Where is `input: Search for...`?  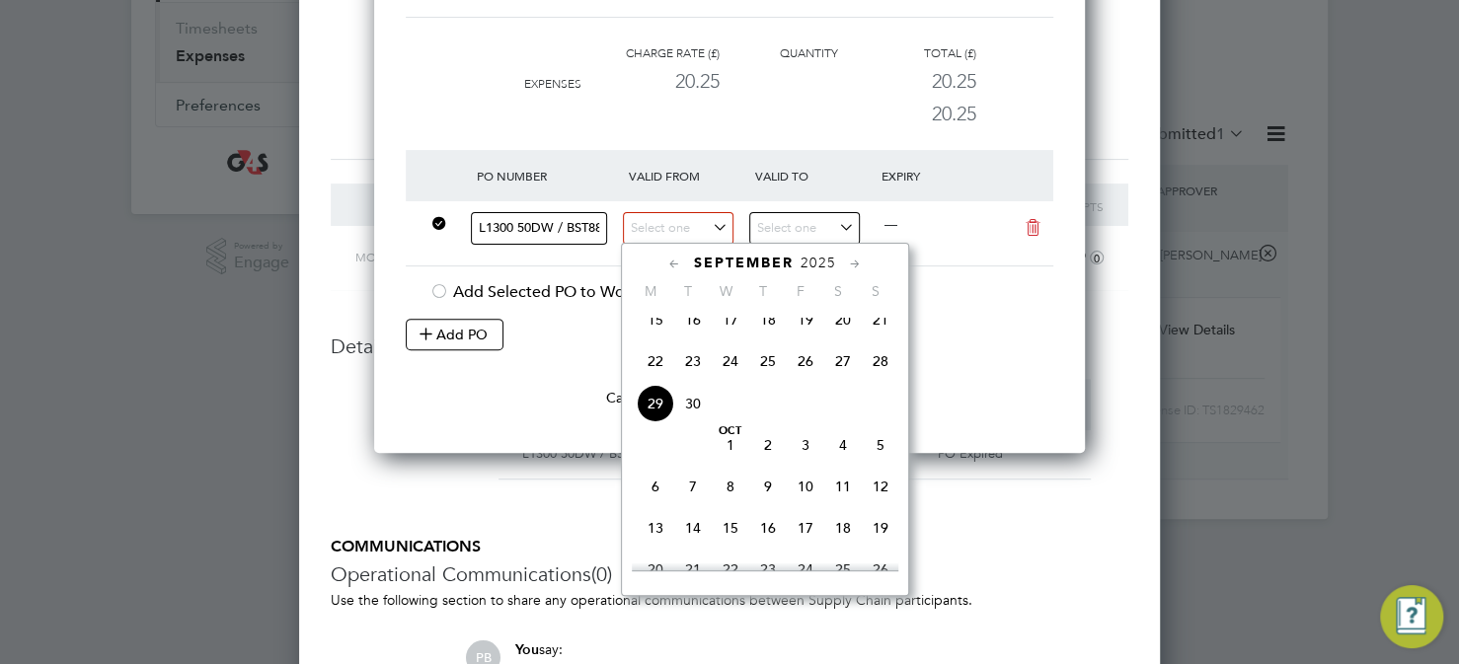 input: Search for... is located at coordinates (539, 228).